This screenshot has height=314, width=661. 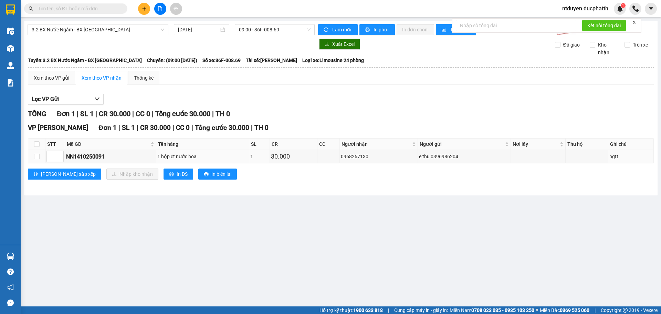 What do you see at coordinates (37, 114) in the screenshot?
I see `span: TỔNG` at bounding box center [37, 114].